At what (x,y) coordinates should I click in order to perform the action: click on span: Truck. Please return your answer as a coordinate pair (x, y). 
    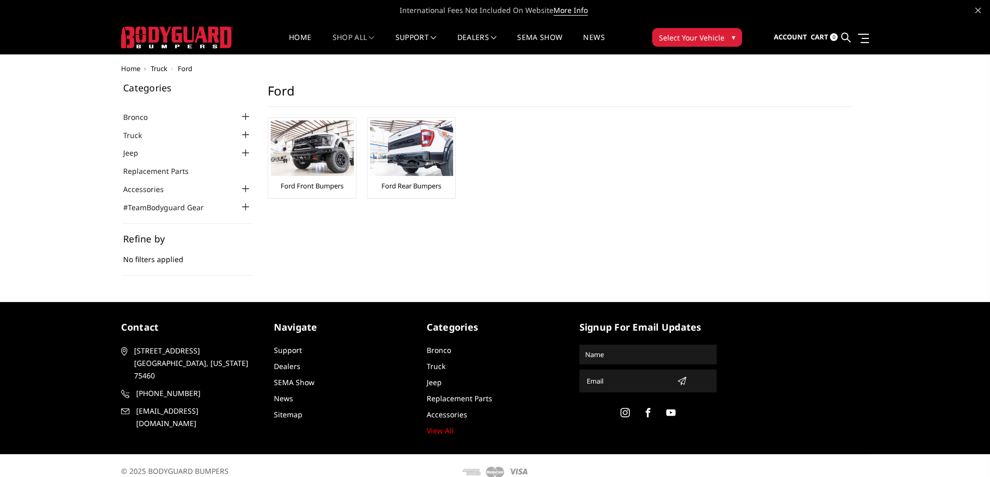
    Looking at the image, I should click on (159, 69).